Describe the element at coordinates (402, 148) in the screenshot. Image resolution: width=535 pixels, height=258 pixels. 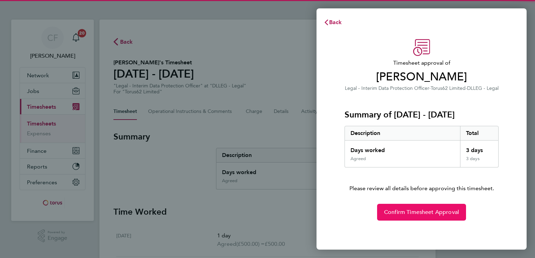
I see `div: Days worked` at that location.